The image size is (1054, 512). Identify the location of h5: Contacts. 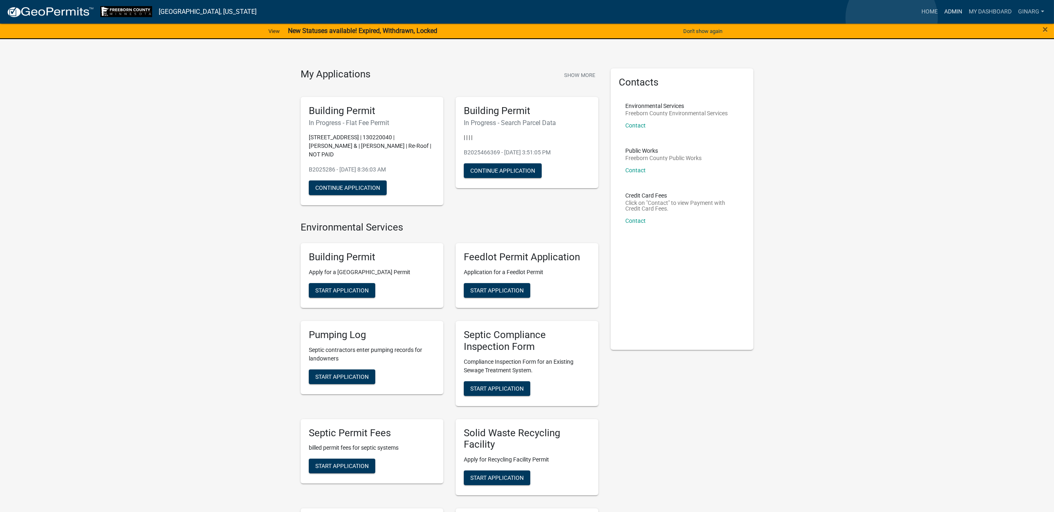
(682, 82).